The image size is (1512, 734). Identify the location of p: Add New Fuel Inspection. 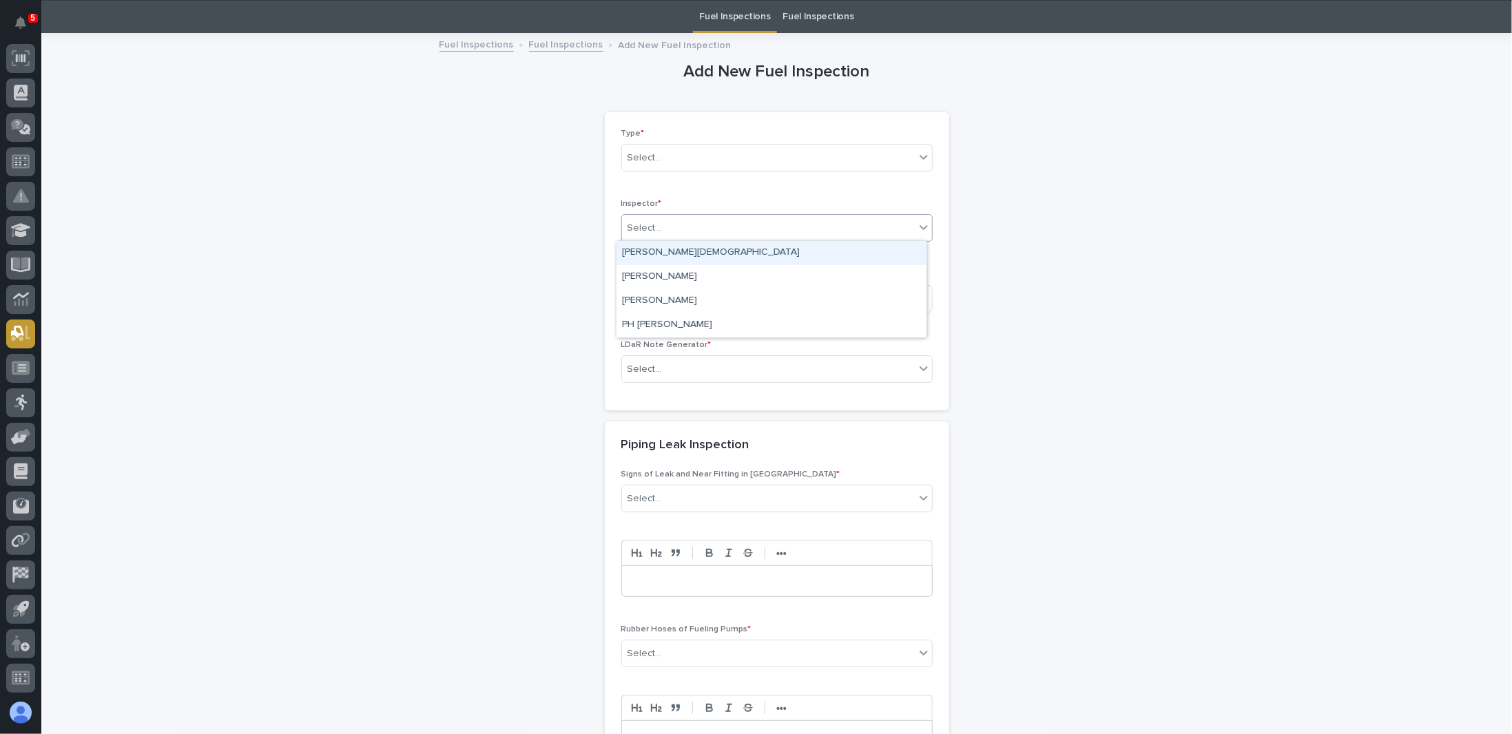
(675, 44).